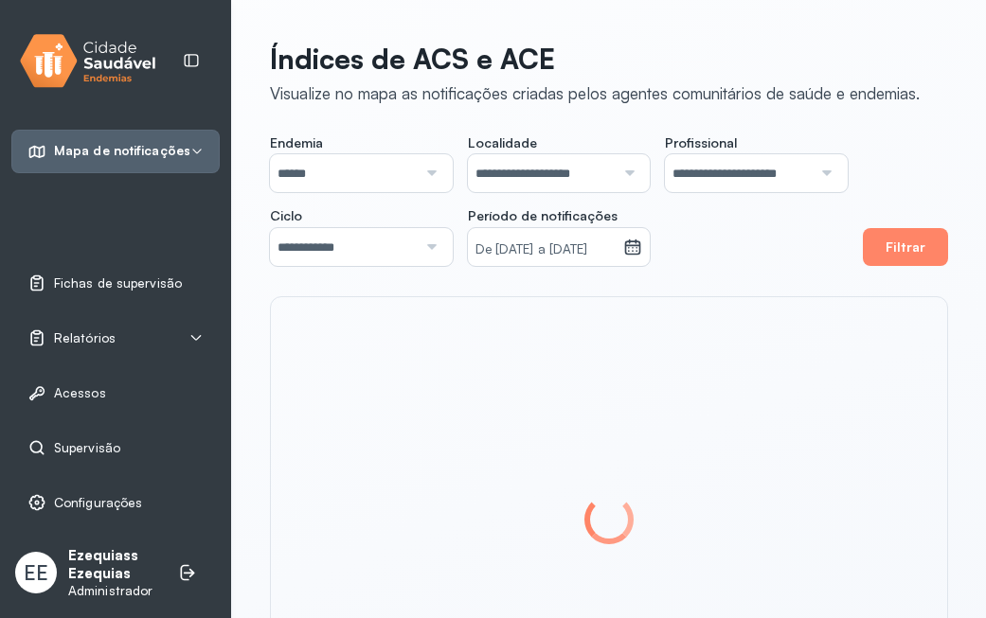  Describe the element at coordinates (36, 573) in the screenshot. I see `span: EE` at that location.